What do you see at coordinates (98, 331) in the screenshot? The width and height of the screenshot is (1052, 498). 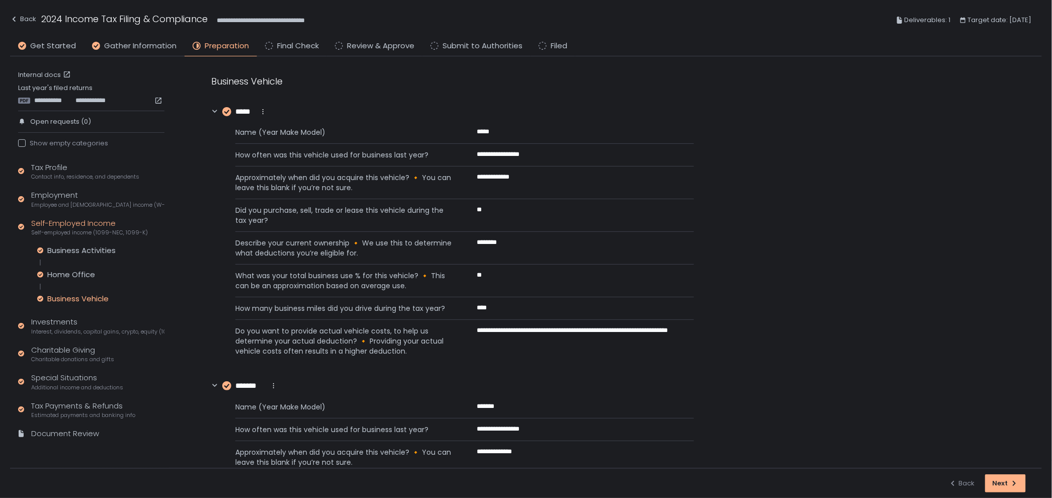 I see `span: Interest, dividends, capital gains, crypto, equity (1099s, K-1s)` at bounding box center [98, 331].